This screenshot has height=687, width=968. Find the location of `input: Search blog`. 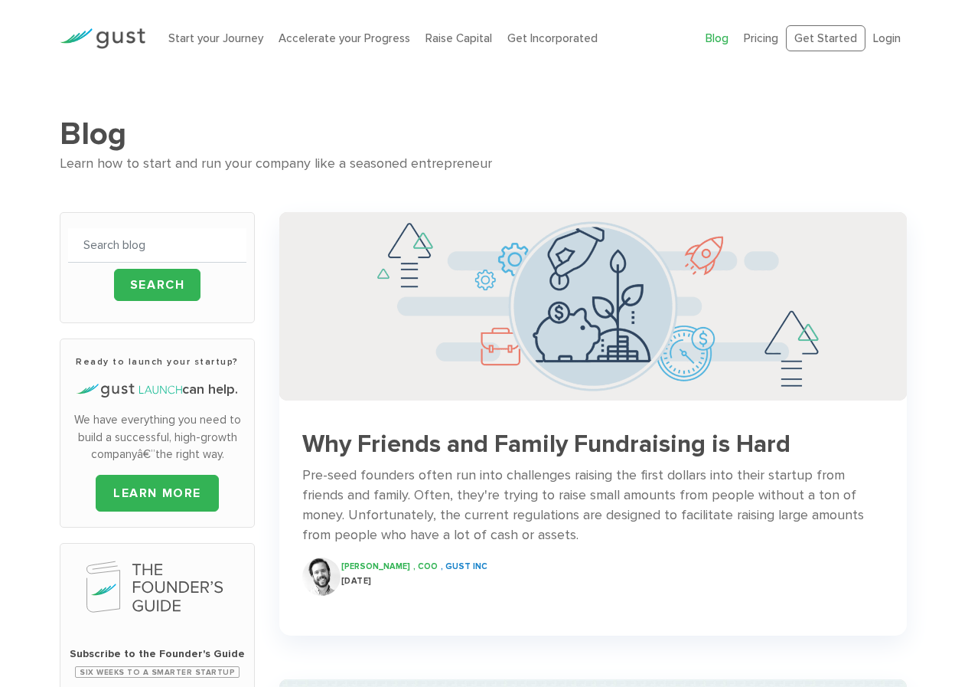

input: Search blog is located at coordinates (157, 245).